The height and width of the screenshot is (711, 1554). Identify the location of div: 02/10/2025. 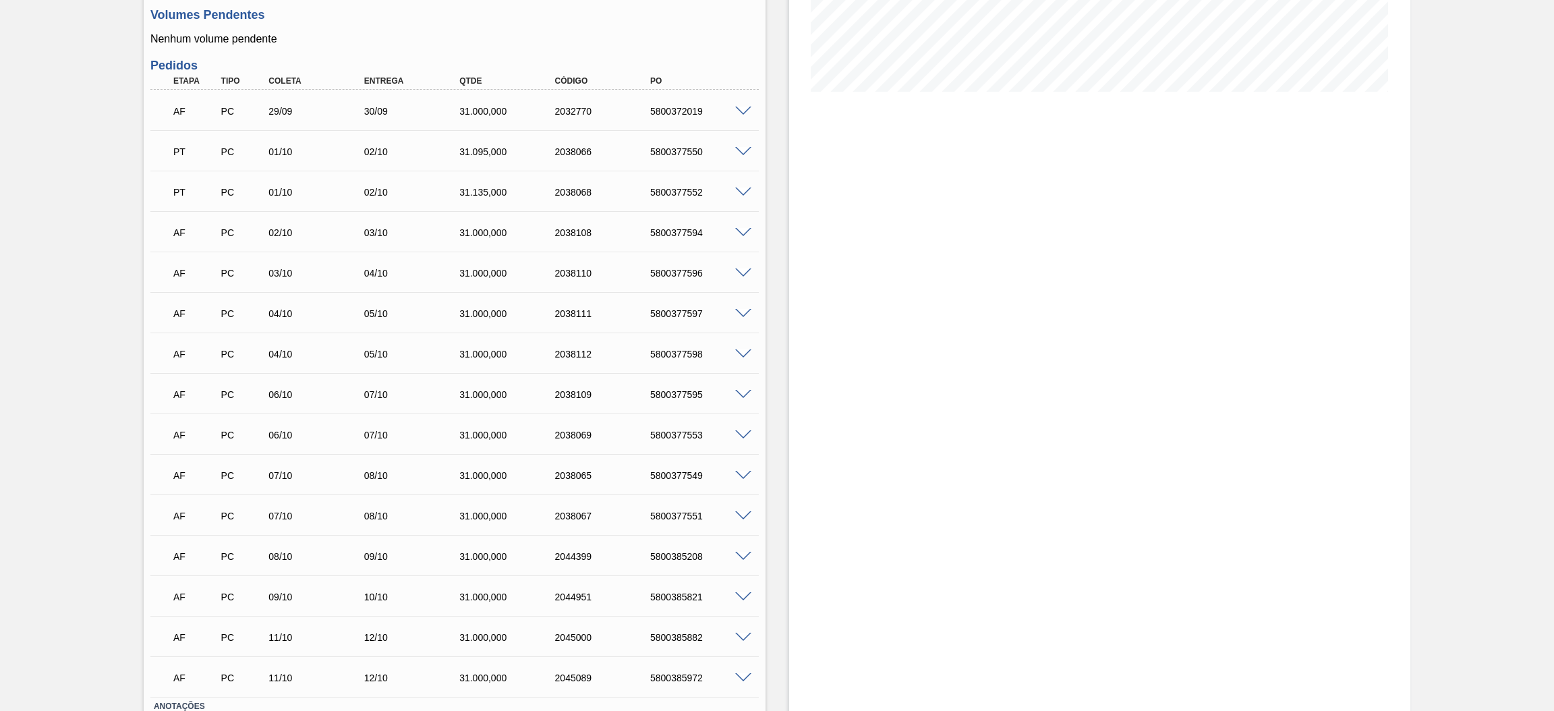
(415, 152).